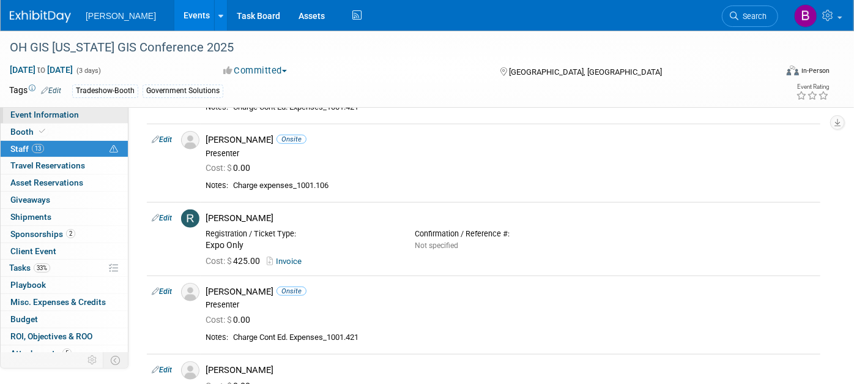 The width and height of the screenshot is (854, 384). What do you see at coordinates (64, 319) in the screenshot?
I see `a: Budget` at bounding box center [64, 319].